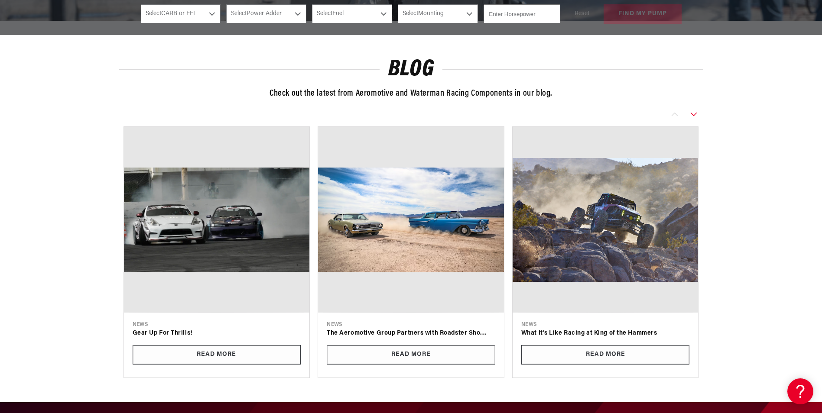 Image resolution: width=822 pixels, height=413 pixels. What do you see at coordinates (411, 220) in the screenshot?
I see `img: The Aeromotive Group Partners with Roadster Shop to Create Automotive Aftermarket Powerhouse` at bounding box center [411, 220].